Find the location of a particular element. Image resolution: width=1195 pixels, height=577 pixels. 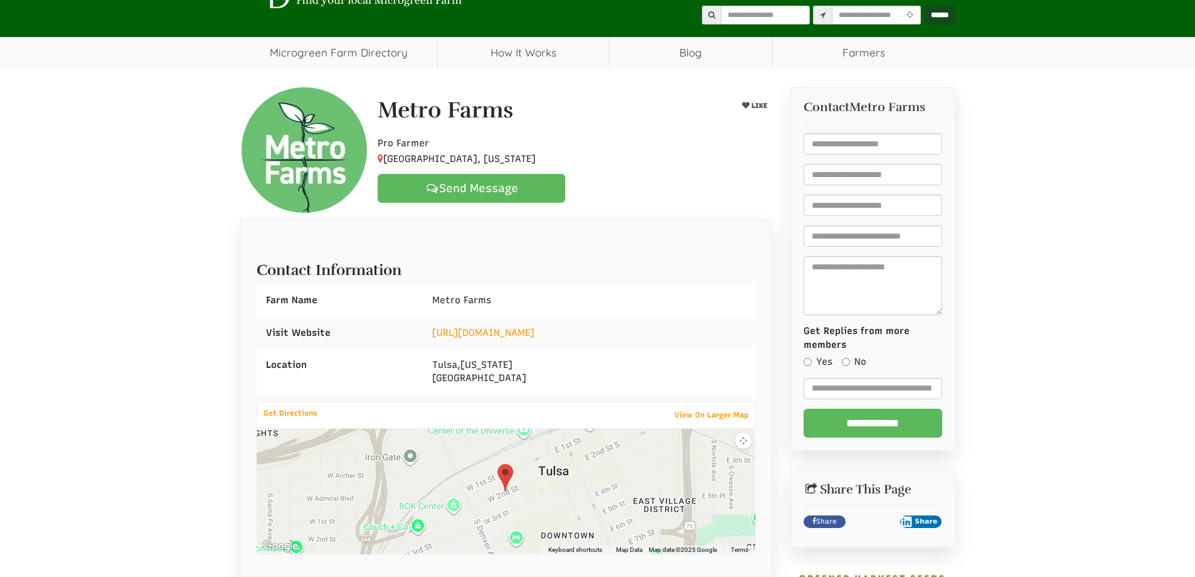

span: Map data ©2025 Google is located at coordinates (683, 550).